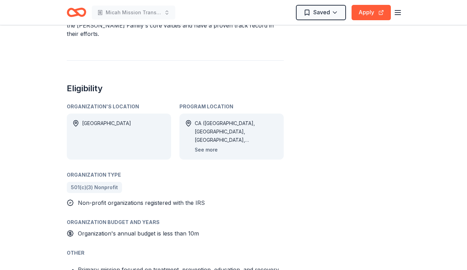 The height and width of the screenshot is (270, 467). What do you see at coordinates (175, 222) in the screenshot?
I see `div: Organization Budget And Years` at bounding box center [175, 222].